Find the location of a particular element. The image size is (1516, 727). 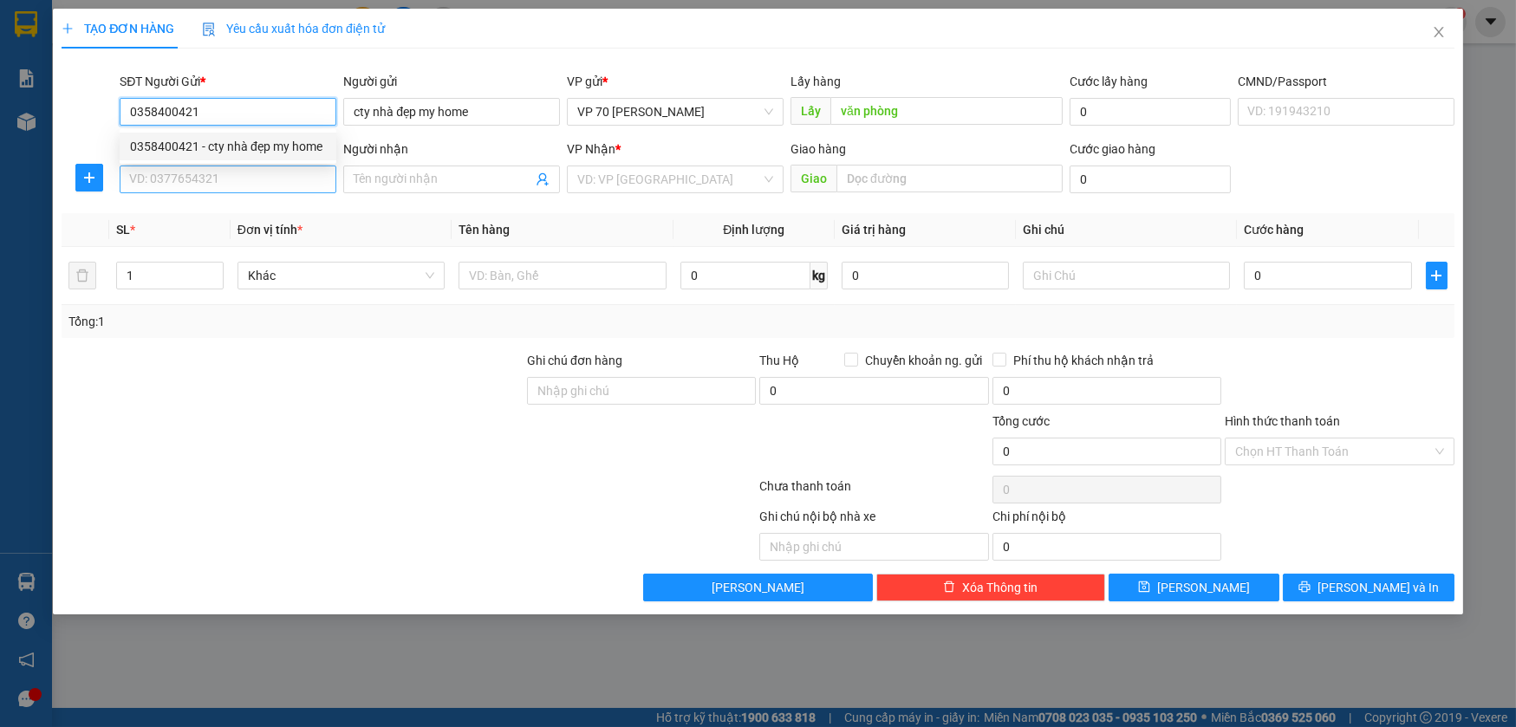

label: Cước giao hàng is located at coordinates (1112, 149).